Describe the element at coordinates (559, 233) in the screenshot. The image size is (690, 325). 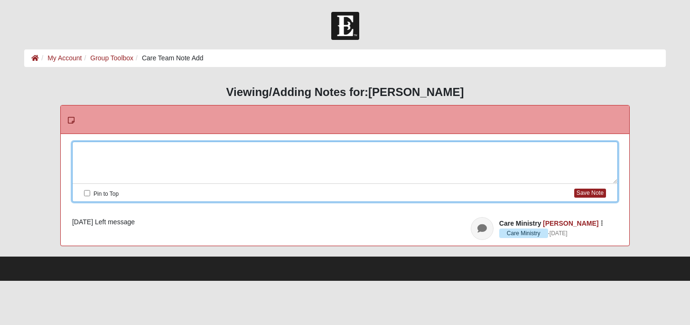
I see `time: August 27, 2025, 3:06 PM` at that location.